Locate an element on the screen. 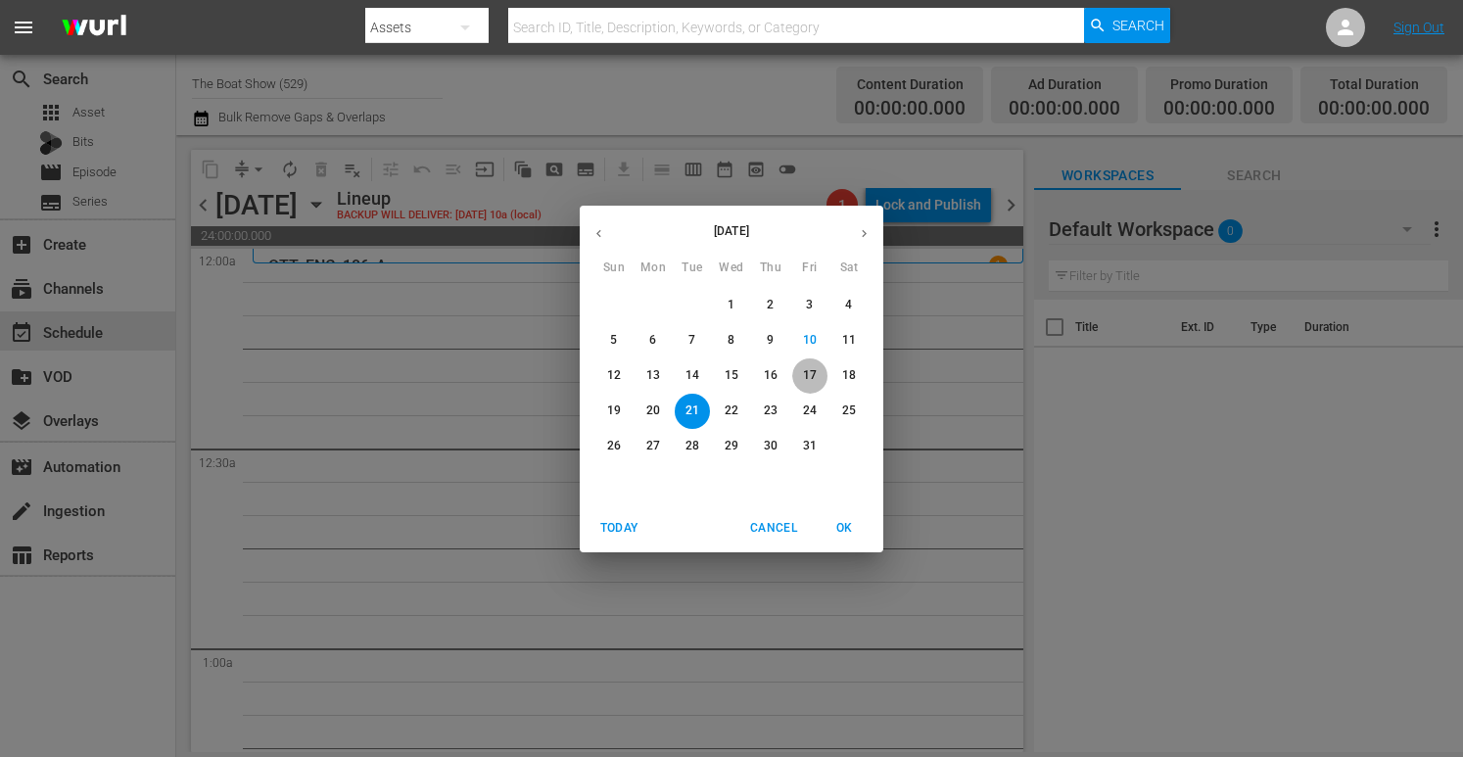 The image size is (1463, 757). button: 16 is located at coordinates (771, 376).